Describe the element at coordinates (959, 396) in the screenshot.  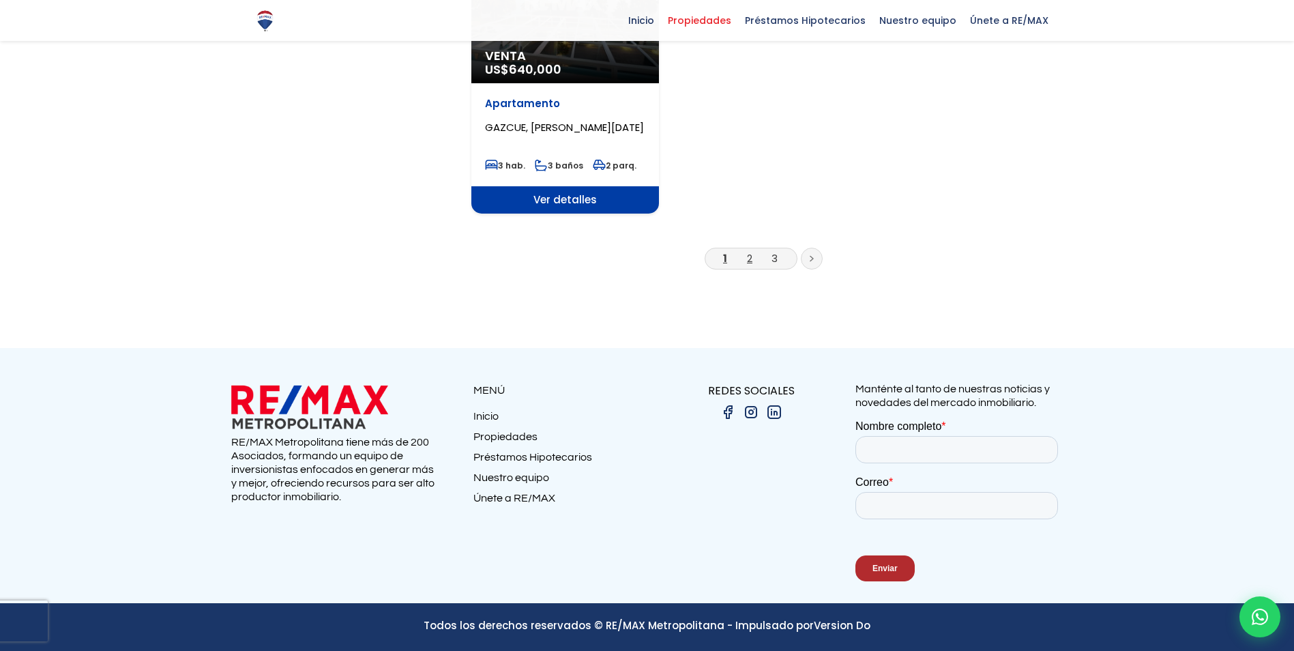
I see `p: Manténte al tanto de nuestras noticias y novedades del mercado inmobiliario.` at that location.